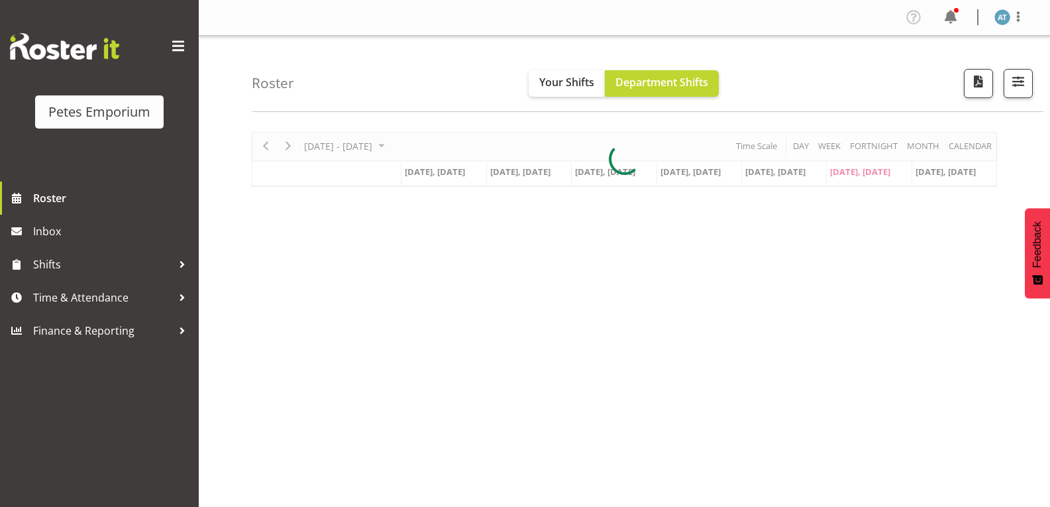 This screenshot has height=507, width=1050. Describe the element at coordinates (662, 83) in the screenshot. I see `button: Department Shifts` at that location.